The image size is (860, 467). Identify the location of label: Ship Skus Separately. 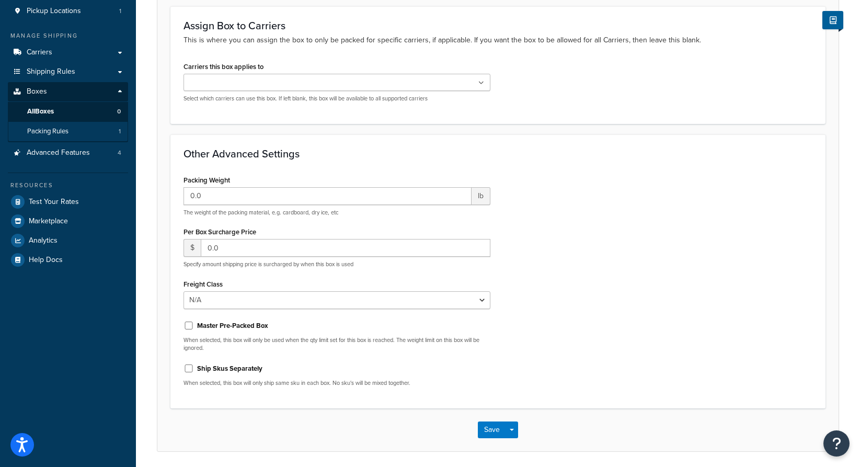
(229, 369).